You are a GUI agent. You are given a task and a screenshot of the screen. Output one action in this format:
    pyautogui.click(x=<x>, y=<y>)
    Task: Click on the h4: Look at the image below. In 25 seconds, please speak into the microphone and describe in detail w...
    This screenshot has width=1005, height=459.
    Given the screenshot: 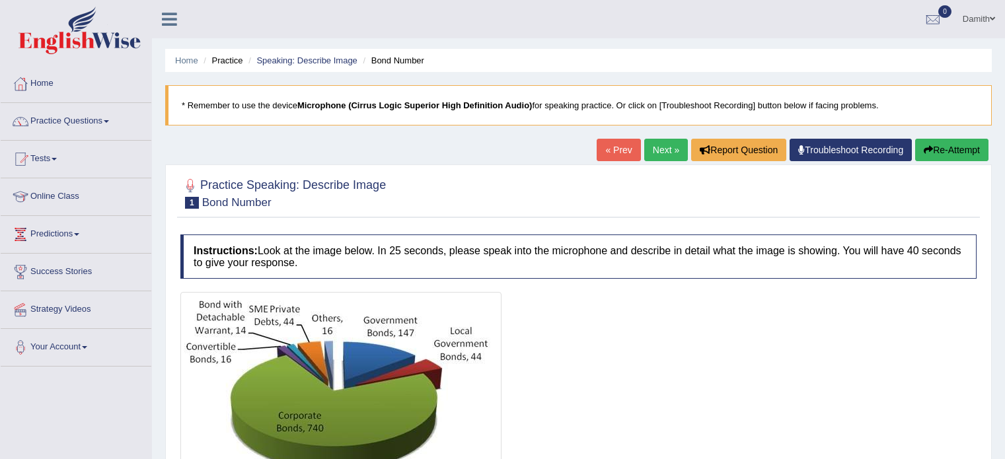 What is the action you would take?
    pyautogui.click(x=578, y=256)
    